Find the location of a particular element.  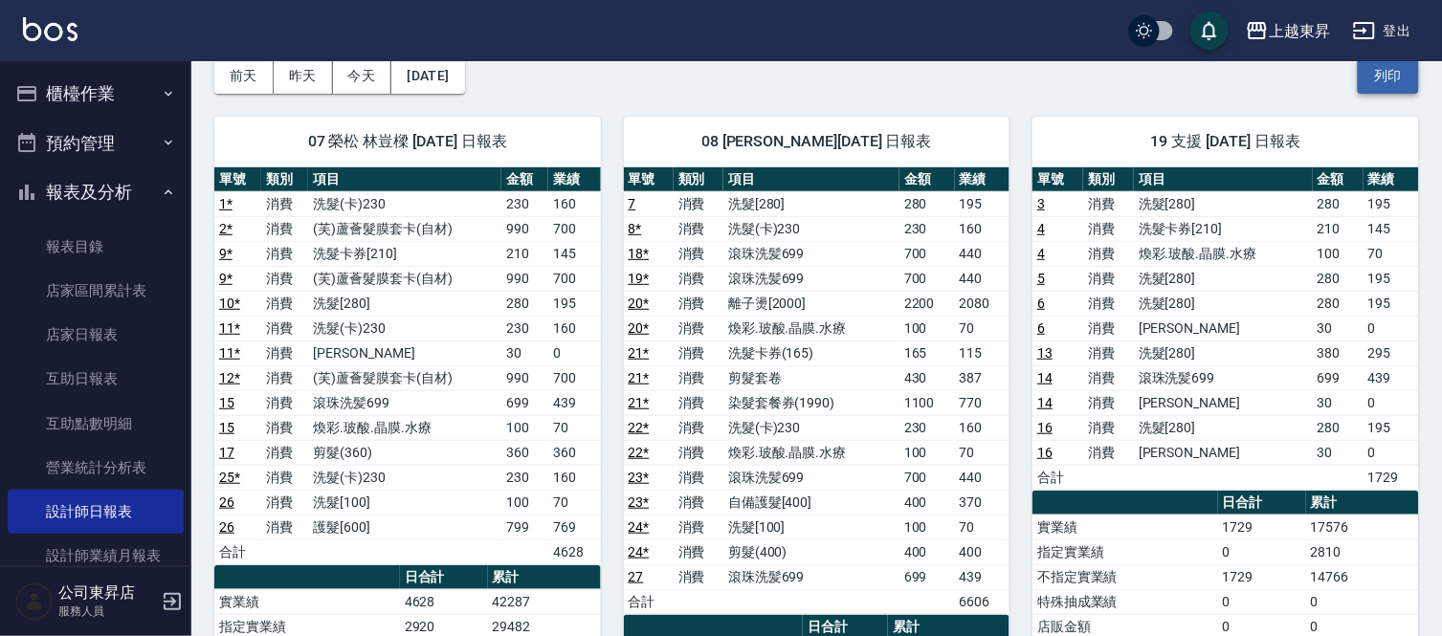

td: 400 is located at coordinates (927, 552).